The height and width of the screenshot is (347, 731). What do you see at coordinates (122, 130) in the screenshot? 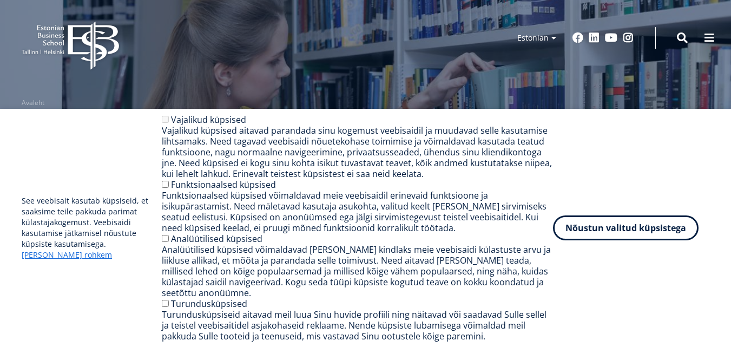
I see `span: Raamatukogu` at bounding box center [122, 130].